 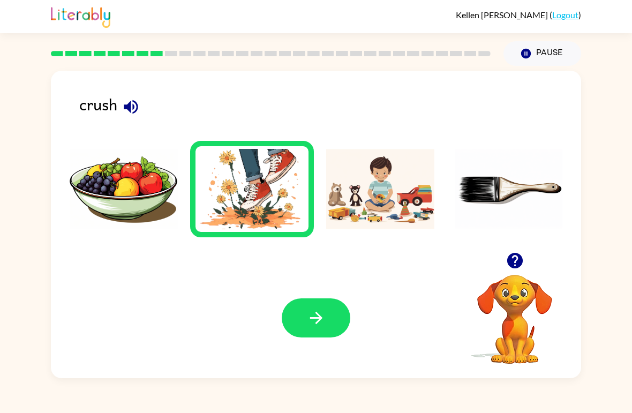 I want to click on div: crush, so click(x=330, y=109).